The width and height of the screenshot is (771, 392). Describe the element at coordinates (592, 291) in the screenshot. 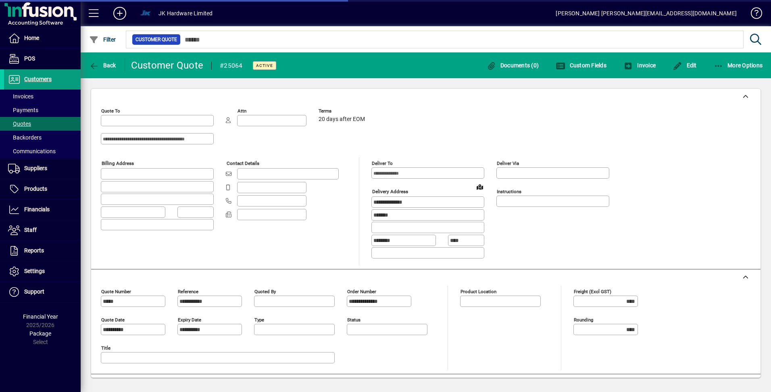

I see `mat-label: Freight (excl GST)` at that location.